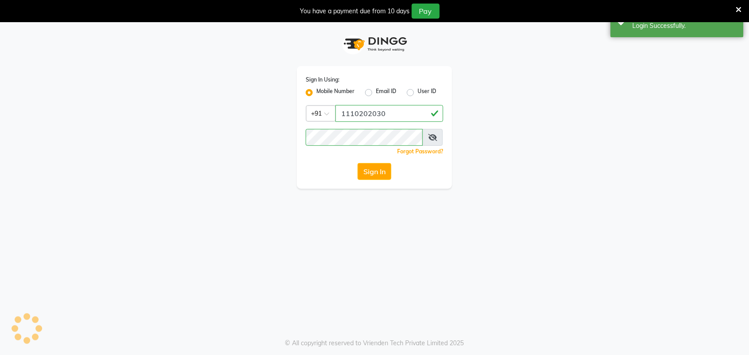  Describe the element at coordinates (375, 44) in the screenshot. I see `img: logo1.svg` at that location.